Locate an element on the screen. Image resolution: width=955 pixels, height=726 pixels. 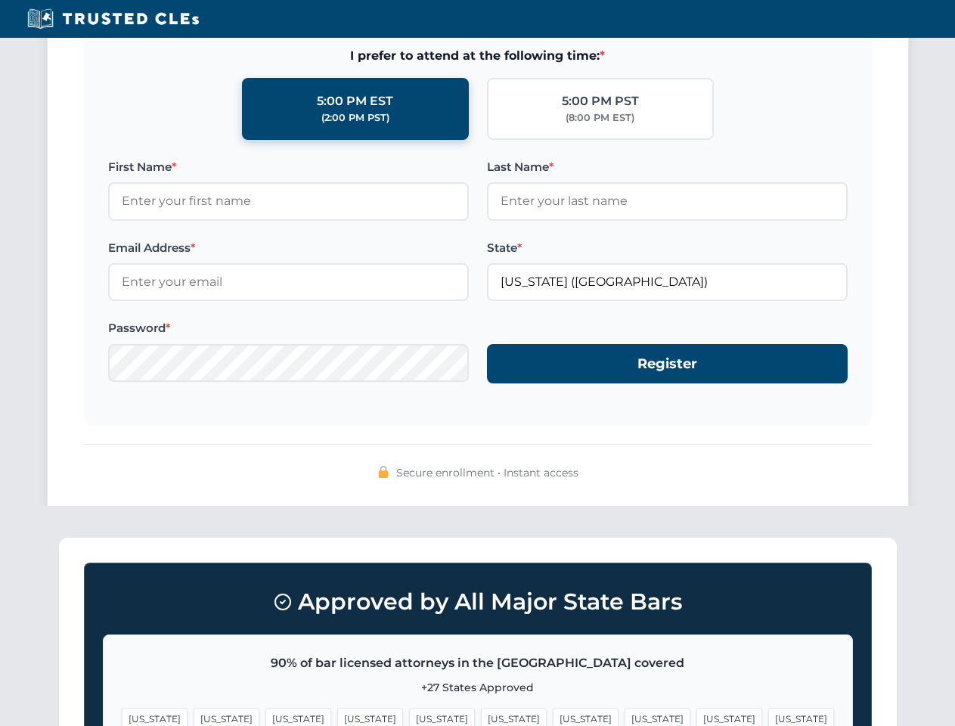
label: Password is located at coordinates (288, 328).